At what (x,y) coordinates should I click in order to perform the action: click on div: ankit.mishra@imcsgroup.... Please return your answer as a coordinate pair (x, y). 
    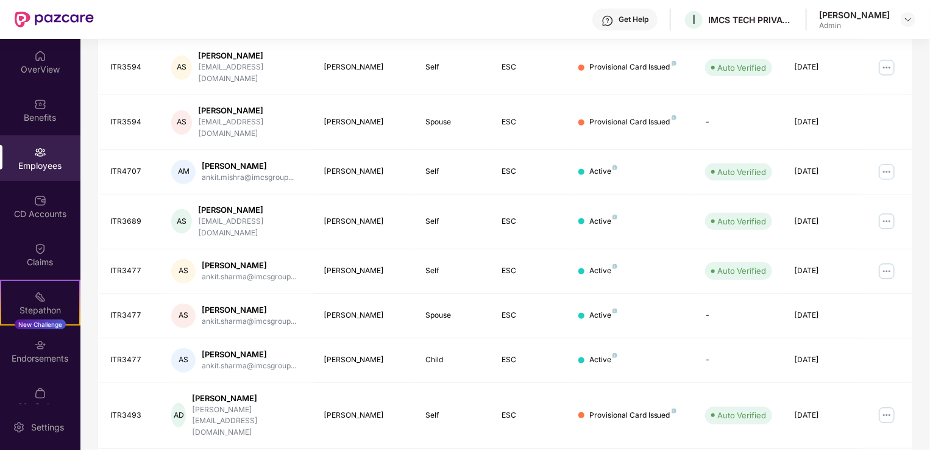
    Looking at the image, I should click on (248, 177).